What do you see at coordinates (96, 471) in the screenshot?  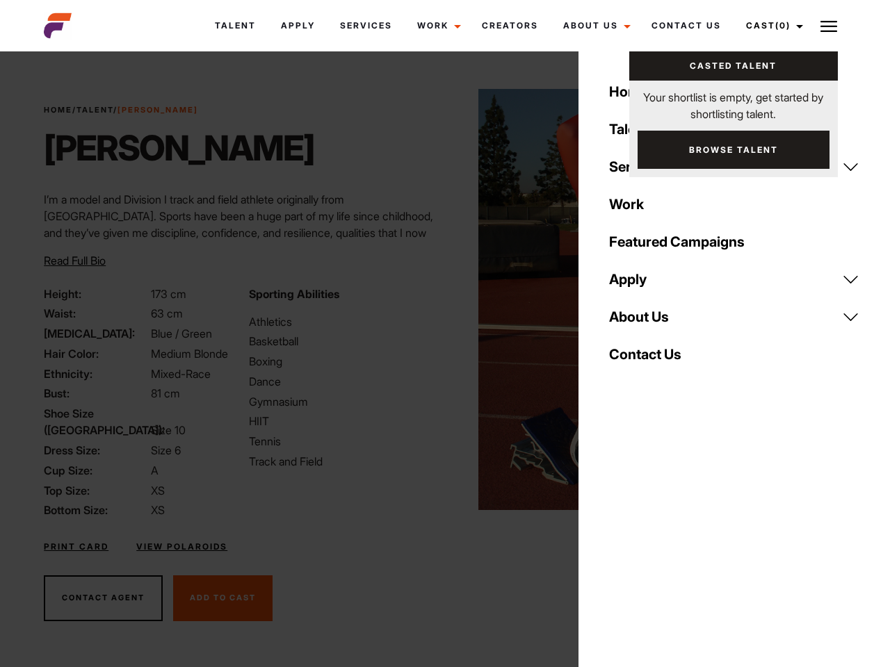 I see `span: Cup Size:` at bounding box center [96, 471].